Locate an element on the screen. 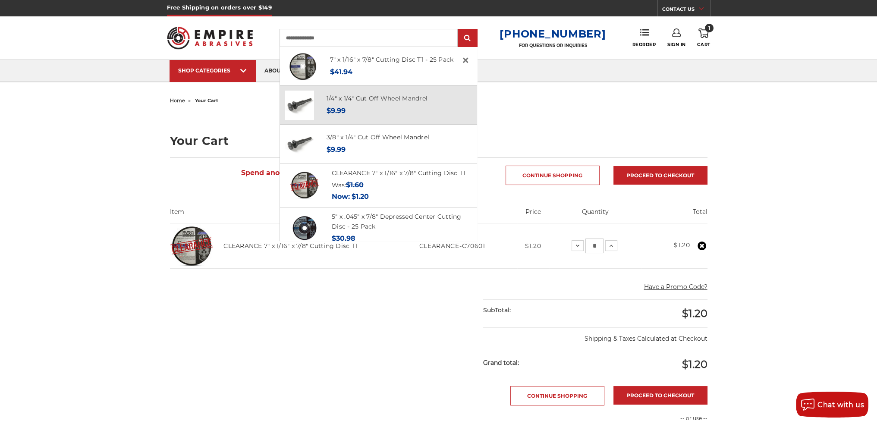 This screenshot has height=424, width=877. span: $30.98 is located at coordinates (344, 238).